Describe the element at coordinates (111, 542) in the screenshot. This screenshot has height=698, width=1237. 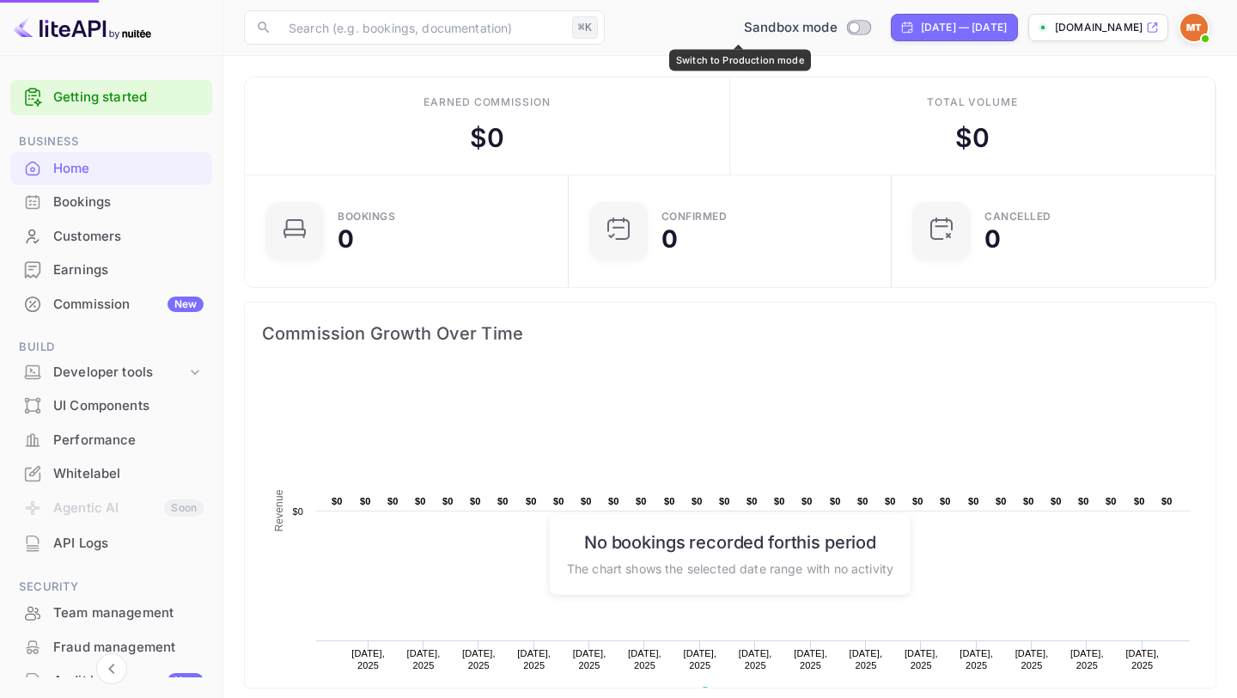
I see `a: API Logs` at that location.